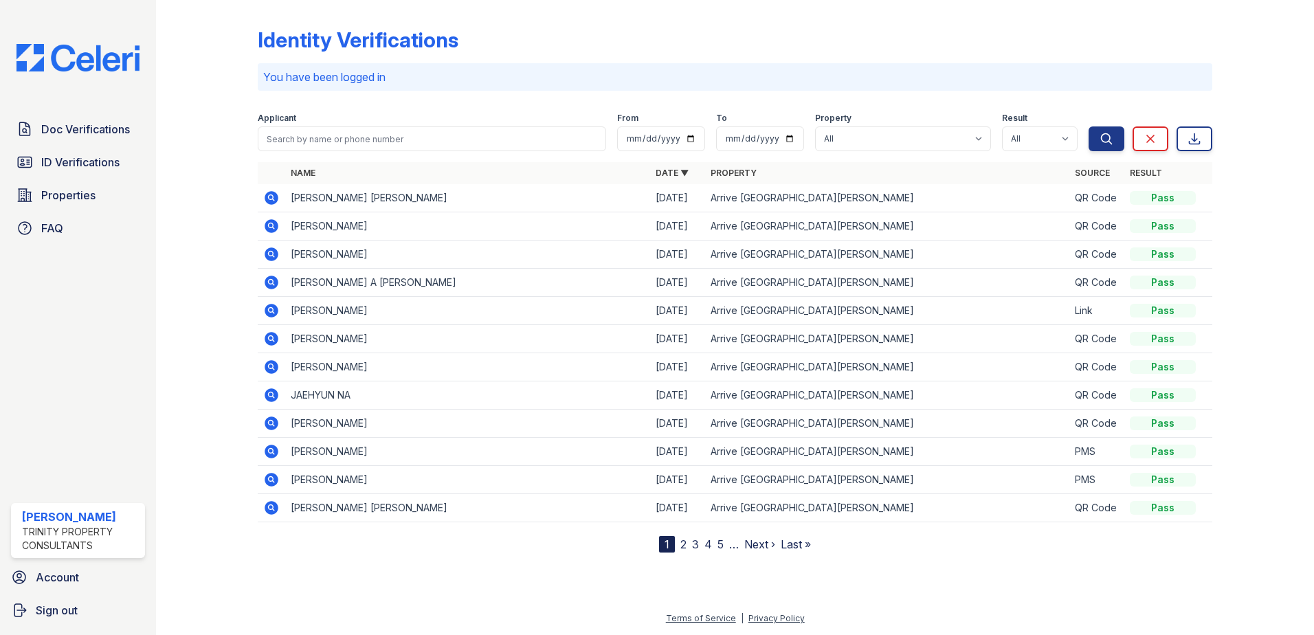  What do you see at coordinates (683, 544) in the screenshot?
I see `a: 2` at bounding box center [683, 544].